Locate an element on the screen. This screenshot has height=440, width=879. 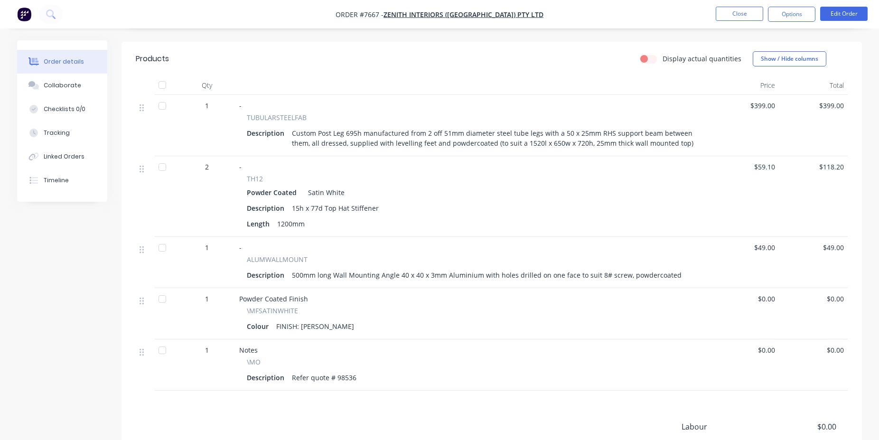
button: Options is located at coordinates (792, 14).